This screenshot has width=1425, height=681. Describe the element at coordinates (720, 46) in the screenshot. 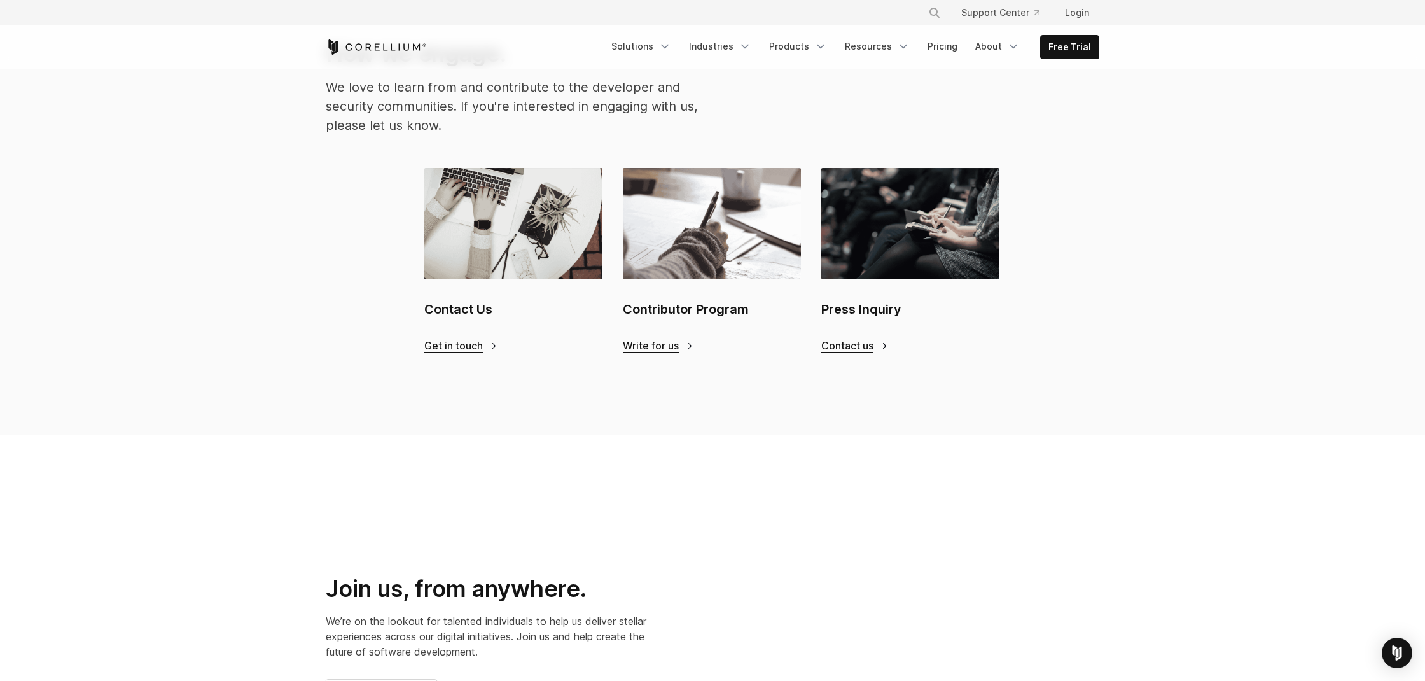

I see `a: Industries` at that location.